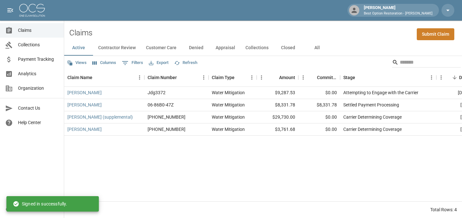  I want to click on span: Contact Us, so click(38, 108).